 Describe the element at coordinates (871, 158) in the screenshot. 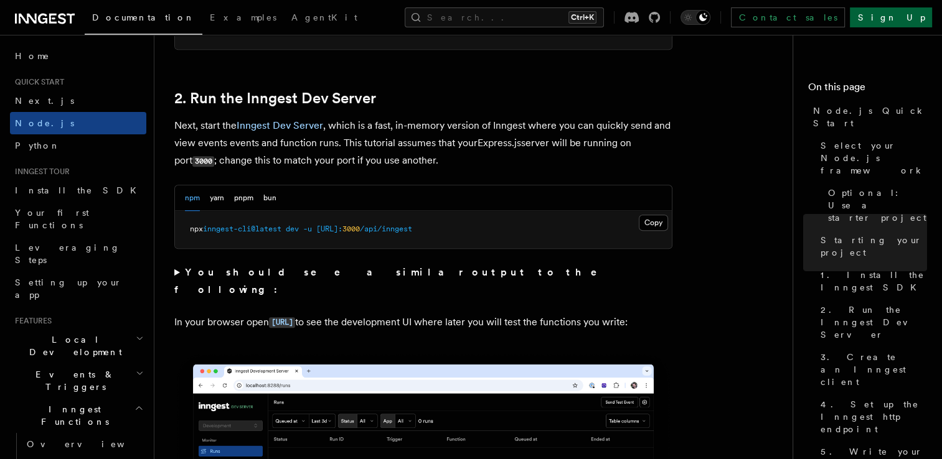

I see `a: Select your Node.js framework` at that location.